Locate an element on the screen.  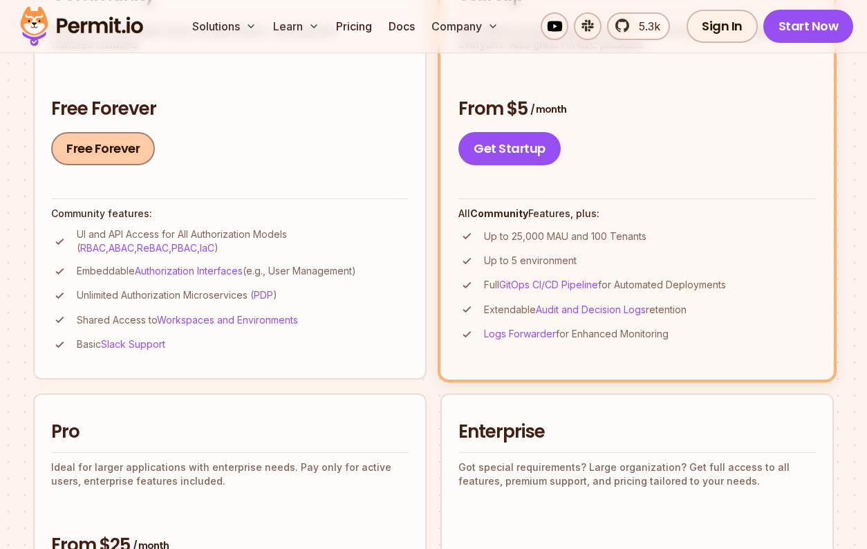
a: PDP is located at coordinates (264, 295).